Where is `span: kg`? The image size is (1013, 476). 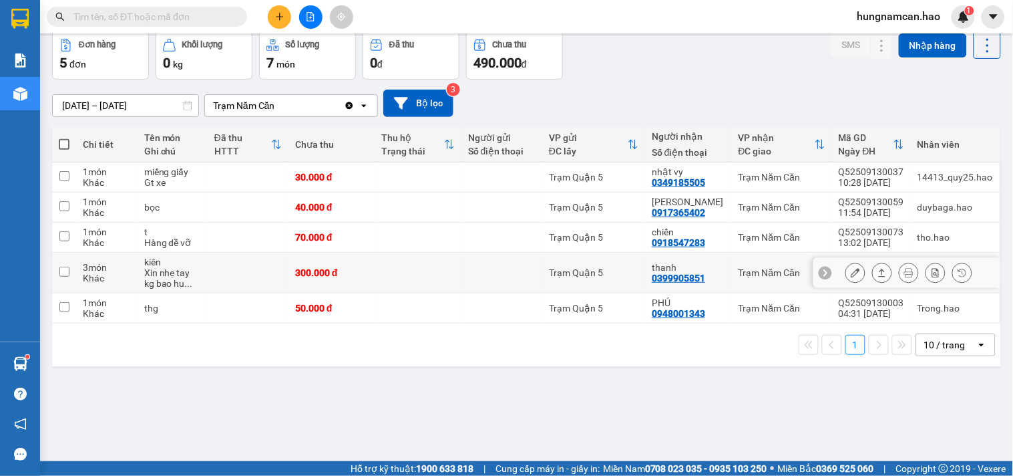
span: kg is located at coordinates (178, 64).